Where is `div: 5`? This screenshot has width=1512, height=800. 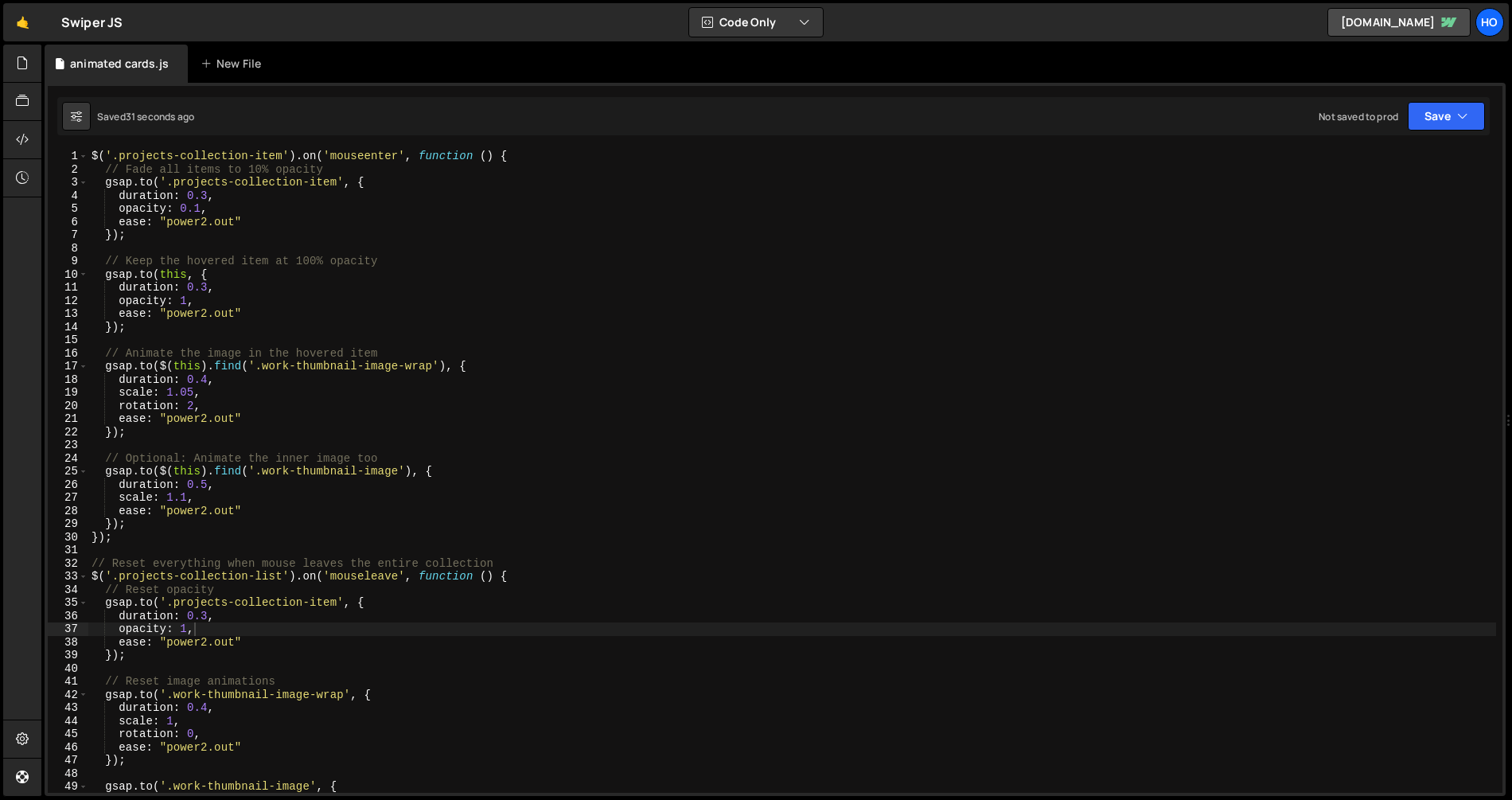
div: 5 is located at coordinates (68, 209).